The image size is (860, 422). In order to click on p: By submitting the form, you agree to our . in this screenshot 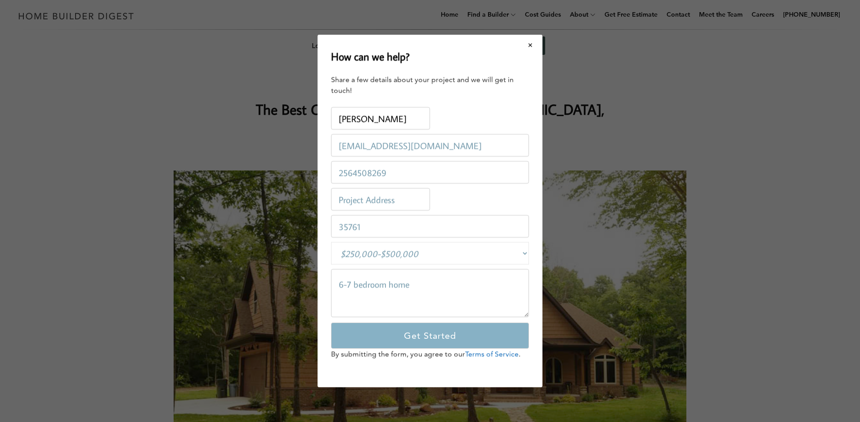, I will do `click(430, 354)`.